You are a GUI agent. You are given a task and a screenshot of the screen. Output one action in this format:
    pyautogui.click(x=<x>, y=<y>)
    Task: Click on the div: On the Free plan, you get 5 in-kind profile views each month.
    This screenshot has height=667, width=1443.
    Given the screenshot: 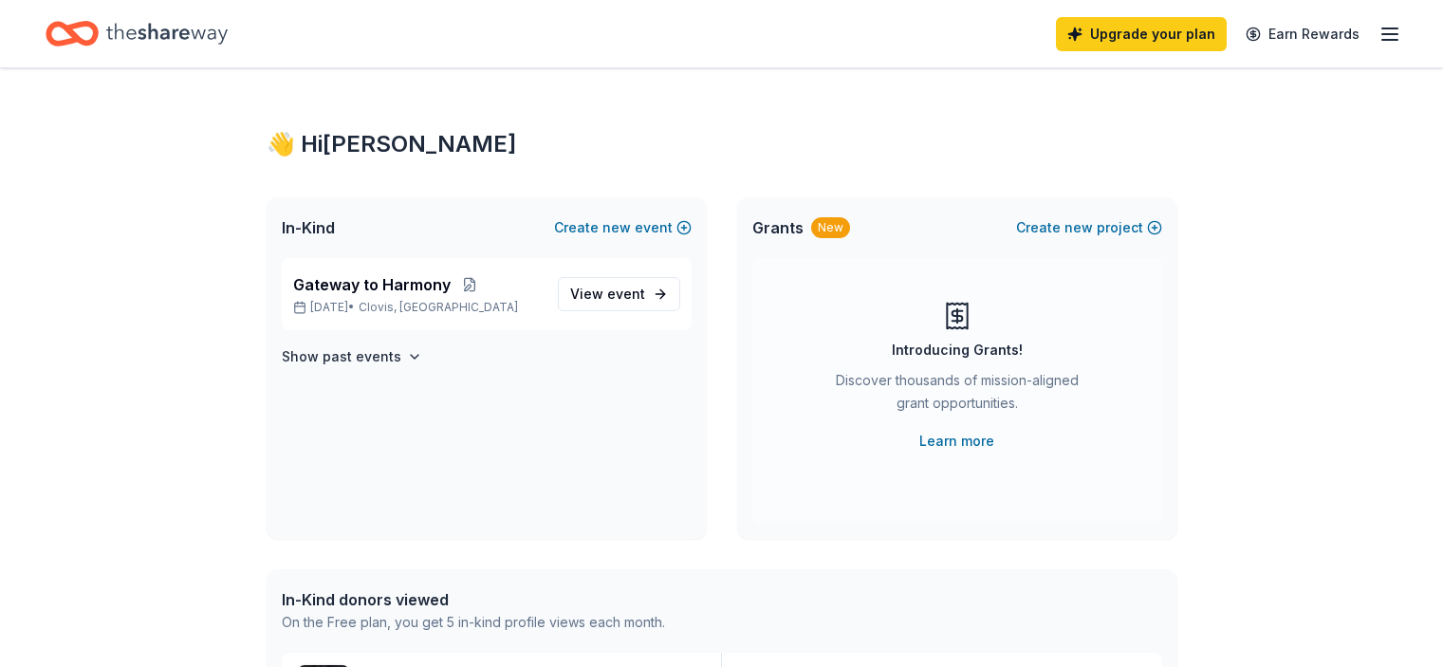 What is the action you would take?
    pyautogui.click(x=473, y=622)
    